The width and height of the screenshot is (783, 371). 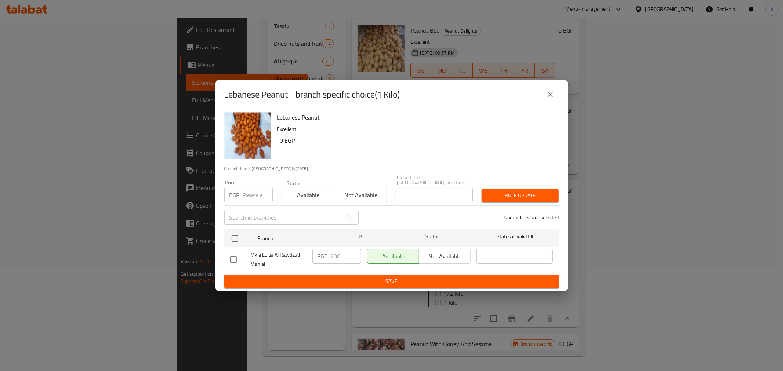 I want to click on p: 0 branche(s) are selected, so click(x=531, y=218).